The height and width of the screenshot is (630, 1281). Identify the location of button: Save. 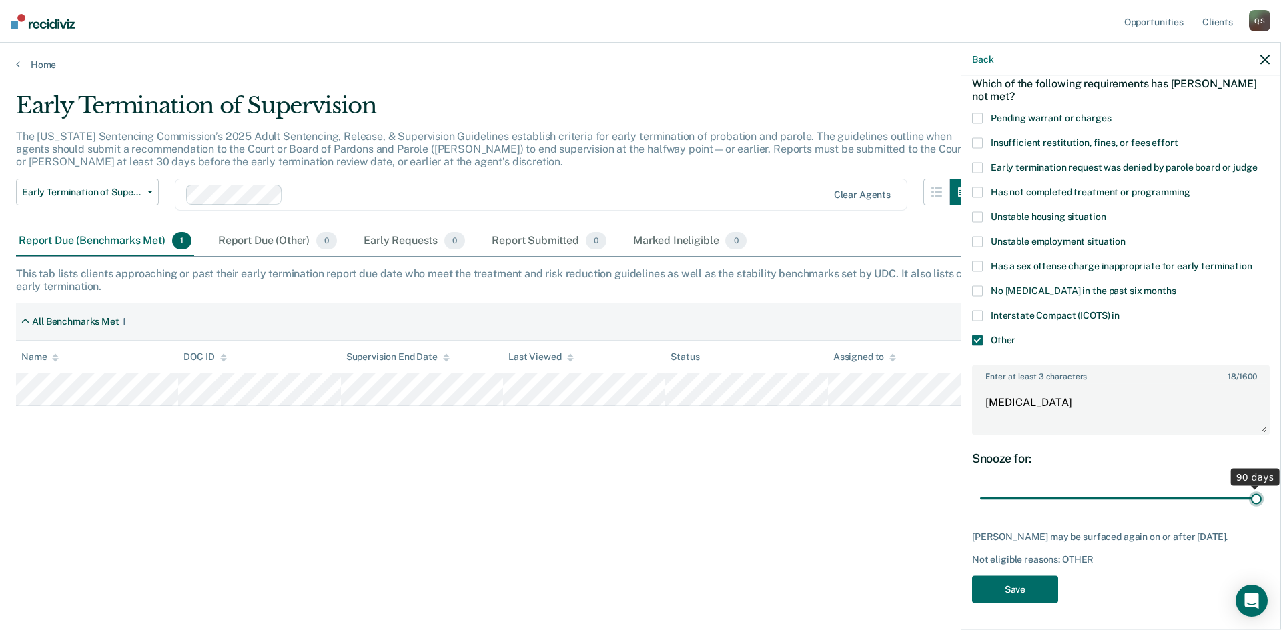
(1015, 589).